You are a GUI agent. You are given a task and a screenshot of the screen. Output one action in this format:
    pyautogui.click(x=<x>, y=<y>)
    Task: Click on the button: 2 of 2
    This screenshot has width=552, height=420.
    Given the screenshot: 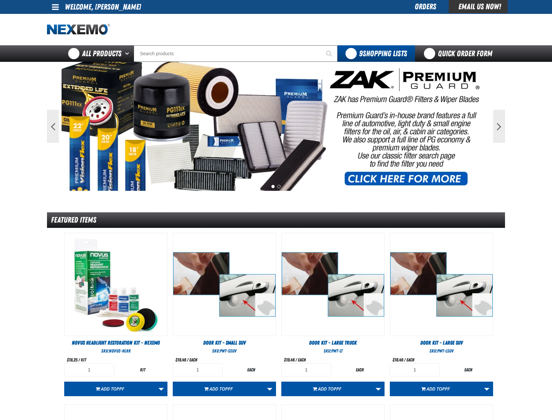 What is the action you would take?
    pyautogui.click(x=279, y=187)
    